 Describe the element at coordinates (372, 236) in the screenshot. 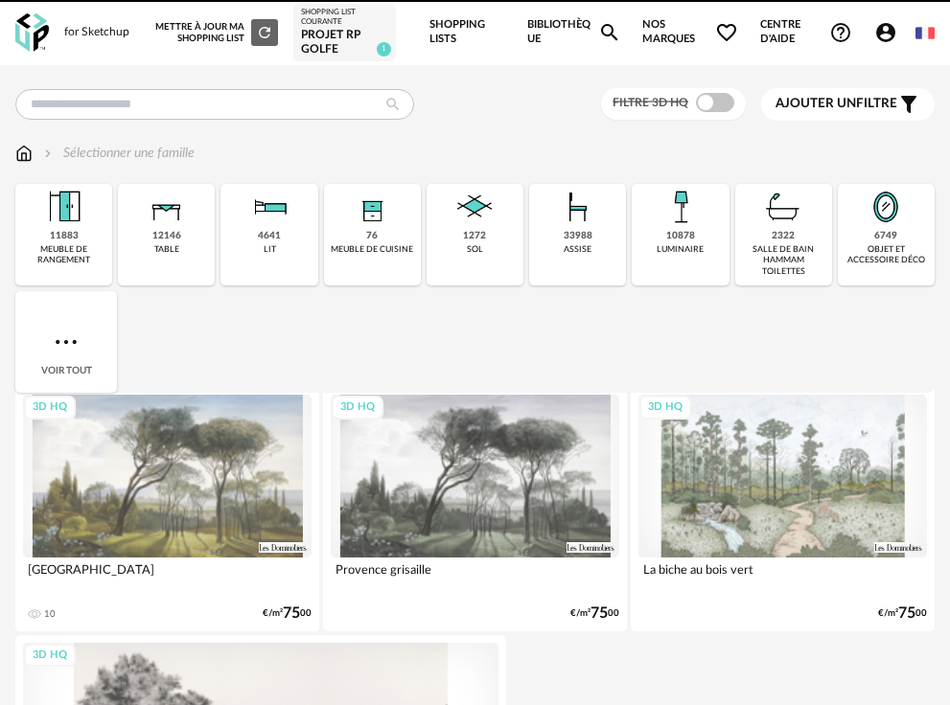

I see `div: 76` at that location.